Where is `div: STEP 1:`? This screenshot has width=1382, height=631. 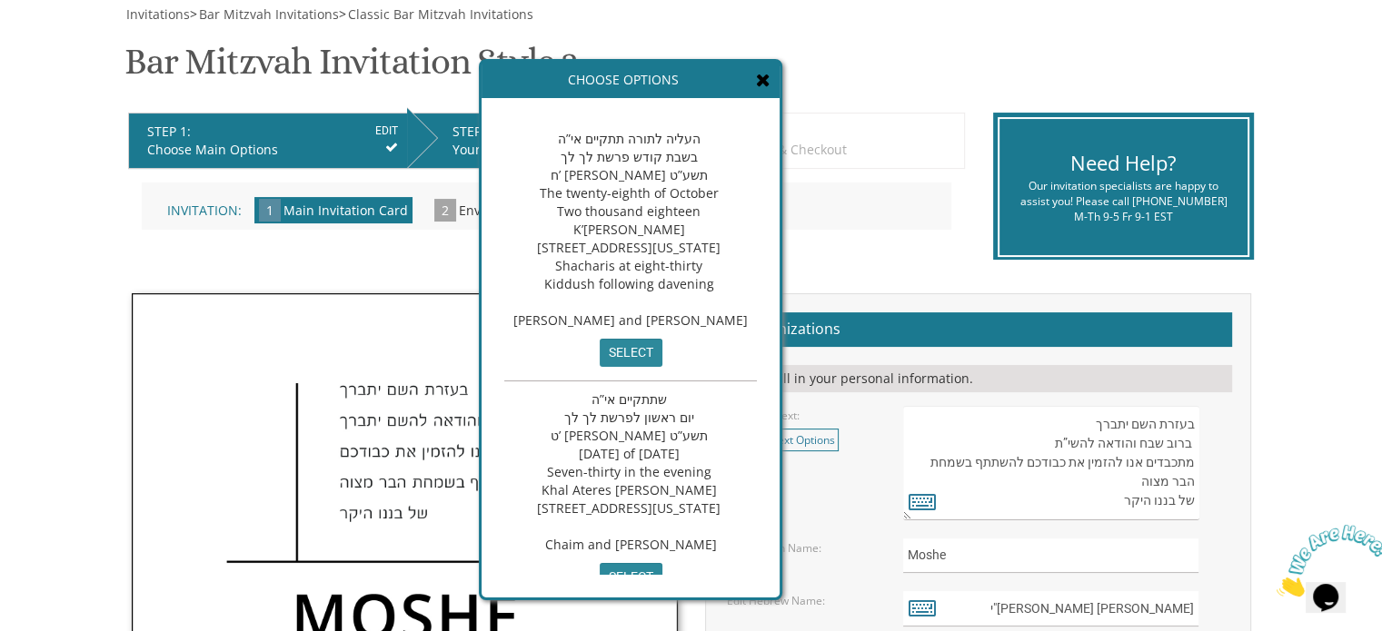
div: STEP 1: is located at coordinates (273, 132).